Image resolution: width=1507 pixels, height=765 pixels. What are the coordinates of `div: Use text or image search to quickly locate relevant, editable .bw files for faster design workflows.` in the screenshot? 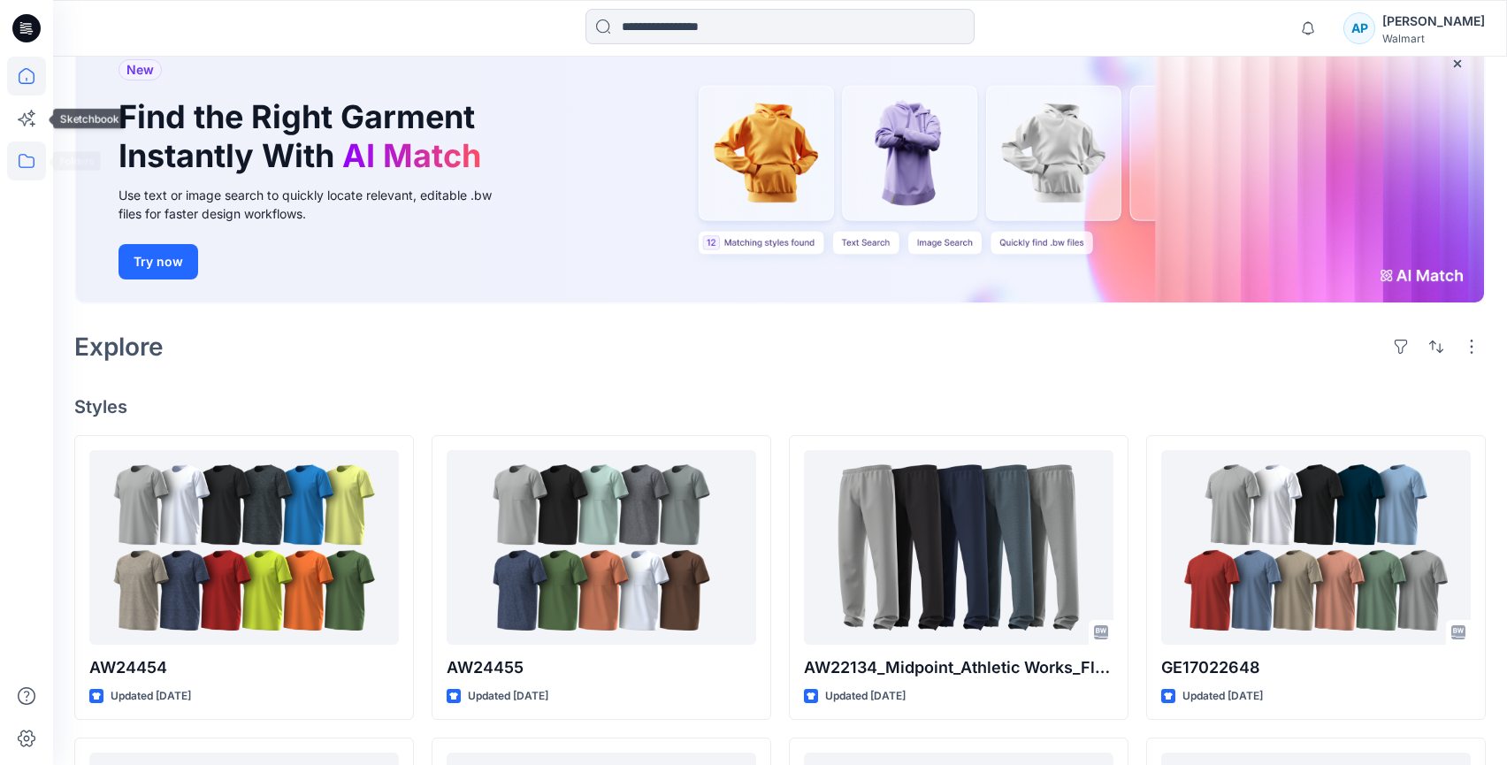 It's located at (318, 204).